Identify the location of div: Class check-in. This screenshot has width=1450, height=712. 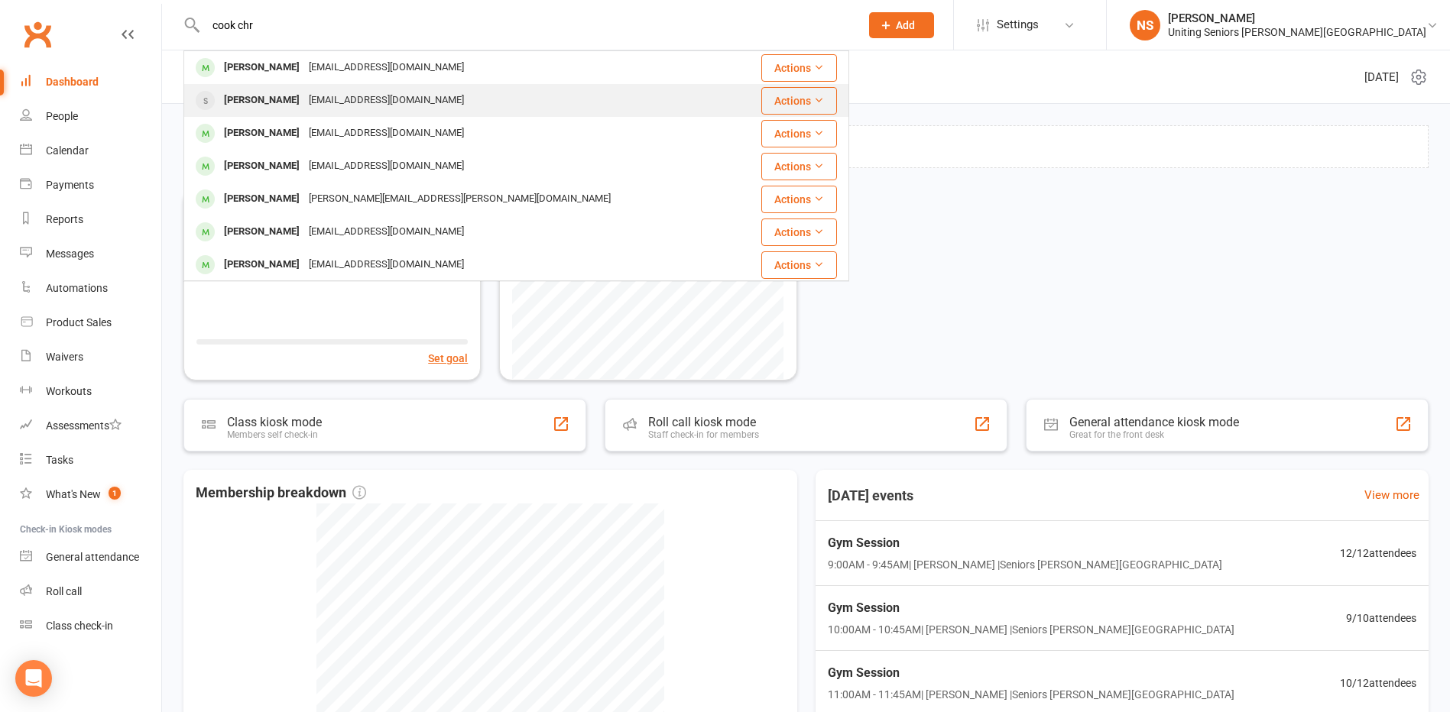
(79, 626).